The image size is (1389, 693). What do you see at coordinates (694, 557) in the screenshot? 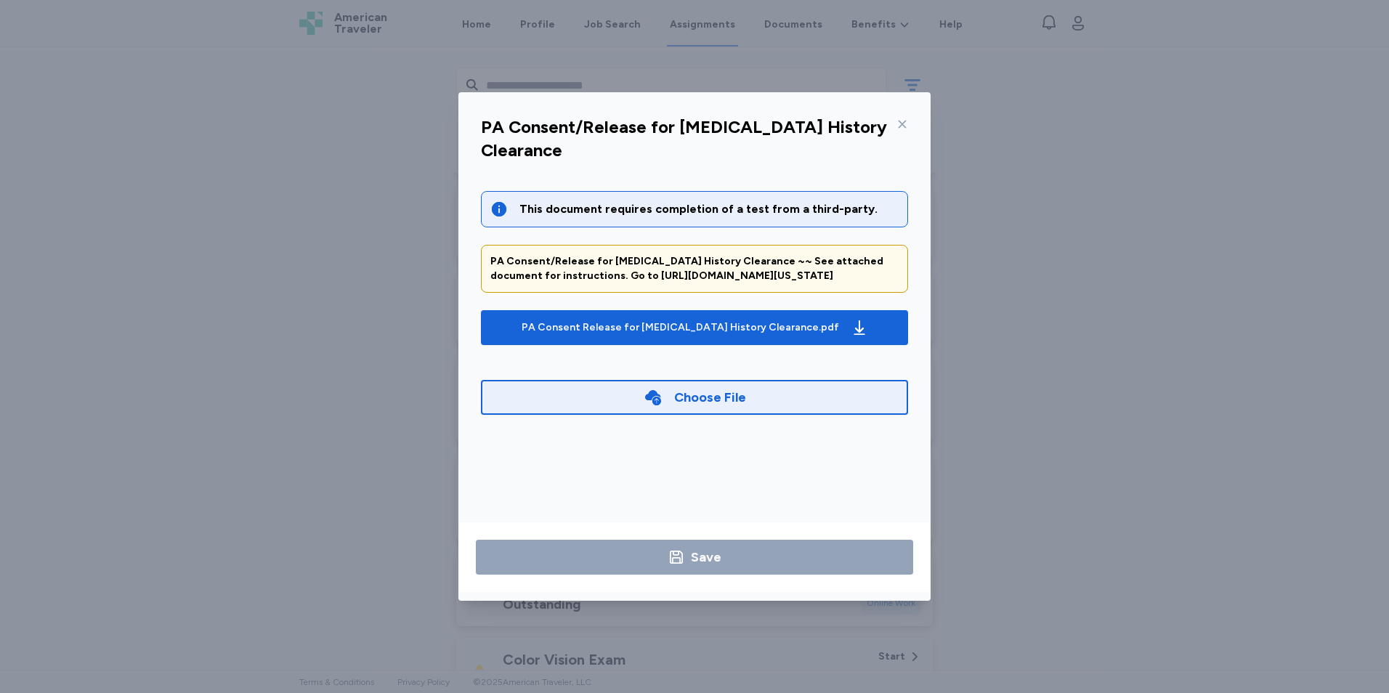
I see `button: Save` at bounding box center [694, 557].